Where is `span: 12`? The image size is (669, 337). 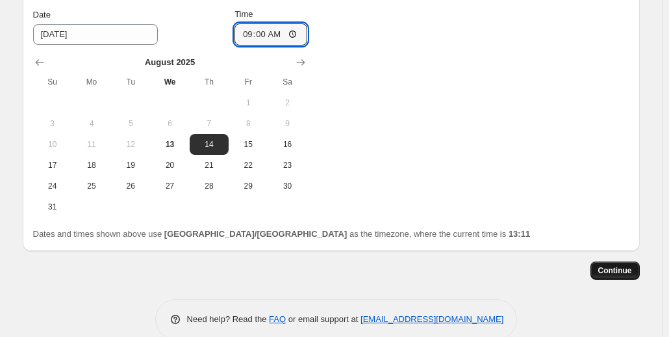
span: 12 is located at coordinates (131, 144).